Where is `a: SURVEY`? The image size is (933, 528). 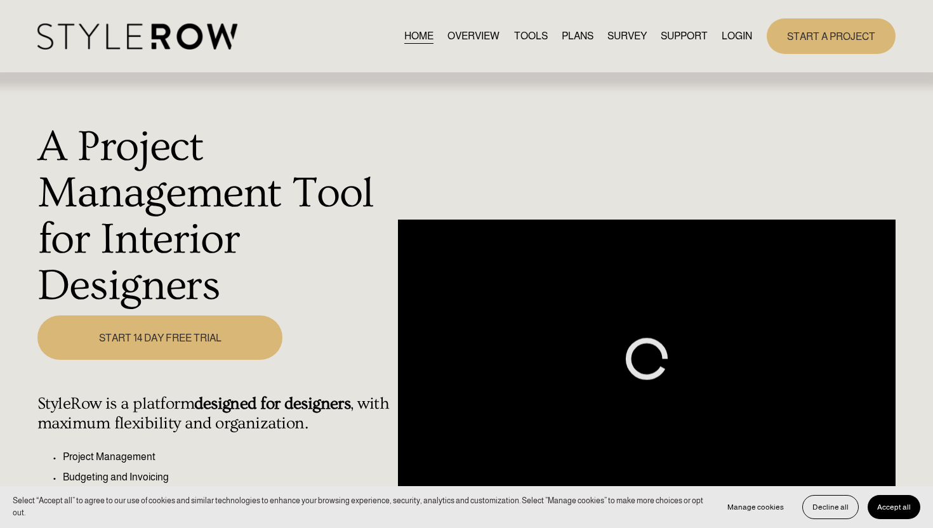 a: SURVEY is located at coordinates (627, 36).